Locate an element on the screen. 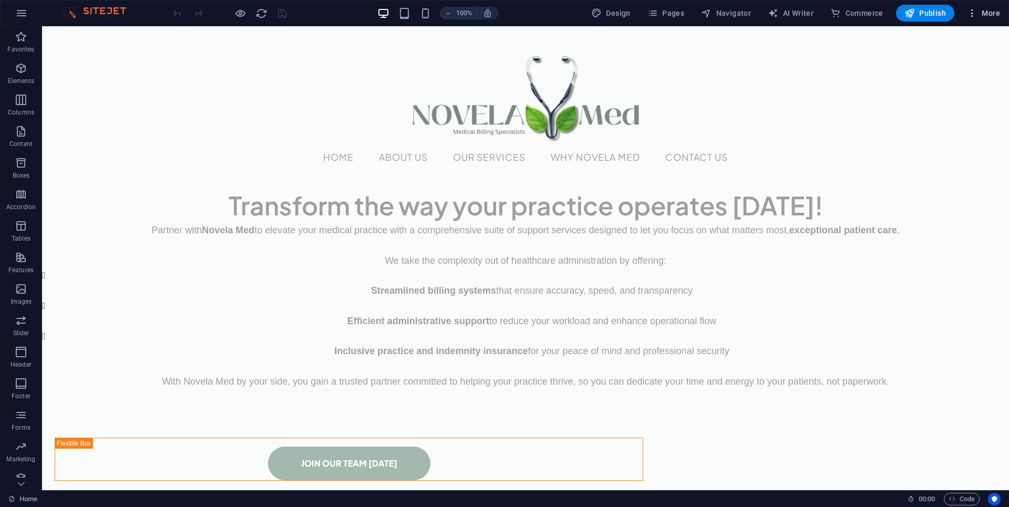  button: 100% is located at coordinates (458, 13).